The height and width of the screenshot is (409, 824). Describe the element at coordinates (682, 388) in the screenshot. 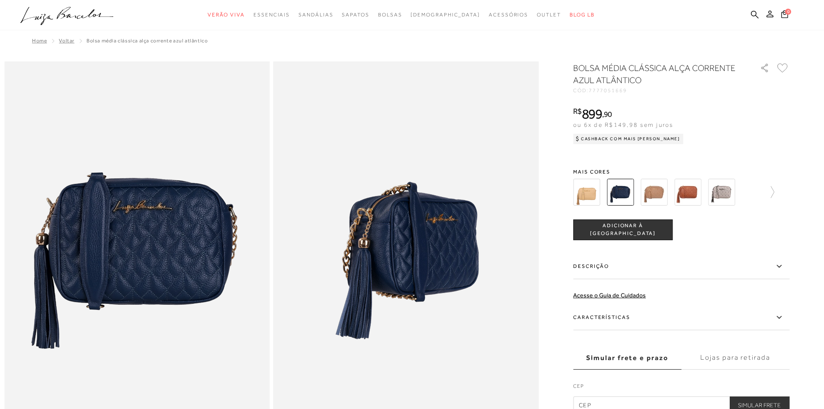

I see `label: CEP` at that location.